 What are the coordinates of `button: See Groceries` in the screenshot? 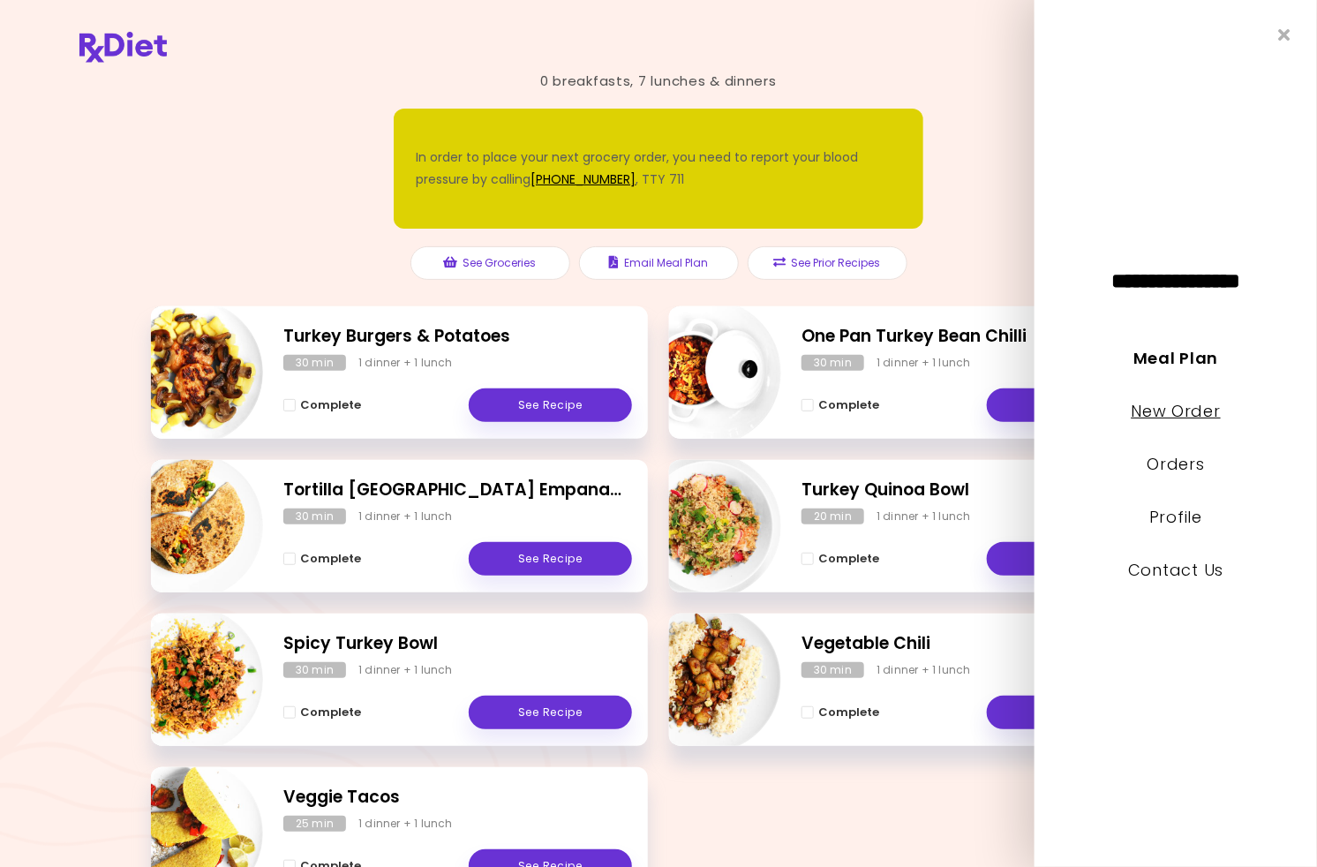 It's located at (490, 263).